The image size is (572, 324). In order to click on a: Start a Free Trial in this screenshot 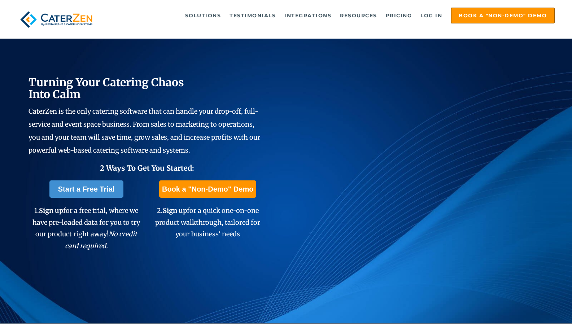, I will do `click(86, 189)`.